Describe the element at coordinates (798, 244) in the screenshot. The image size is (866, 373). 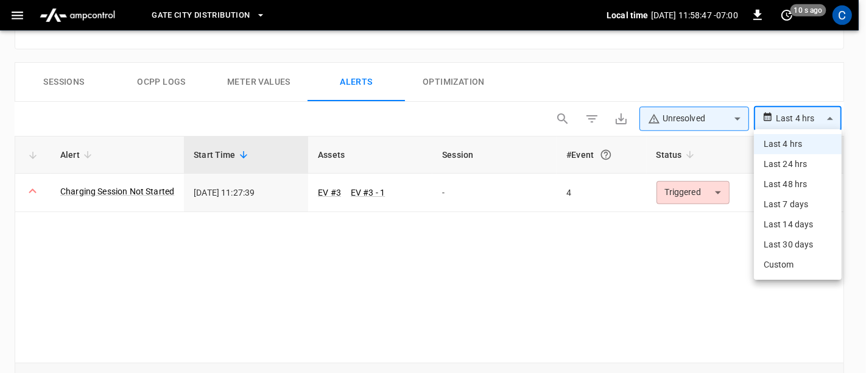
I see `li: Last 30 days` at that location.